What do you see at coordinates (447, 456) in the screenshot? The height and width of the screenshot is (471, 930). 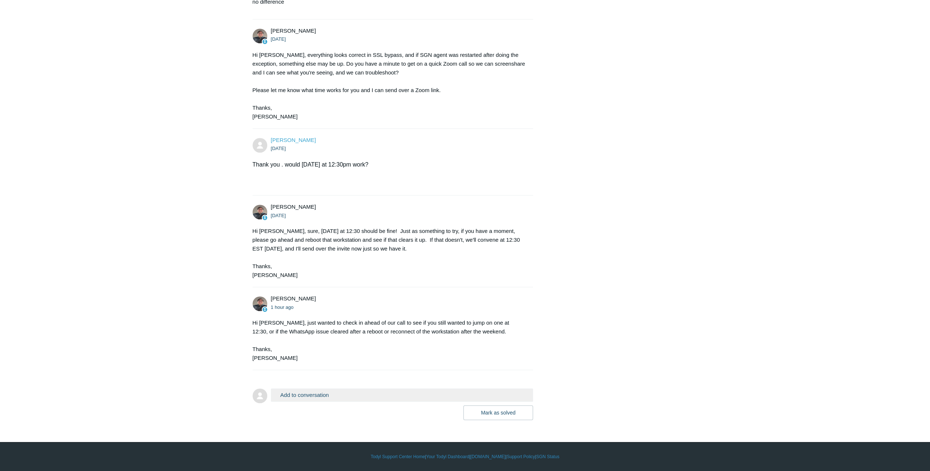 I see `a: Your Todyl Dashboard` at bounding box center [447, 456].